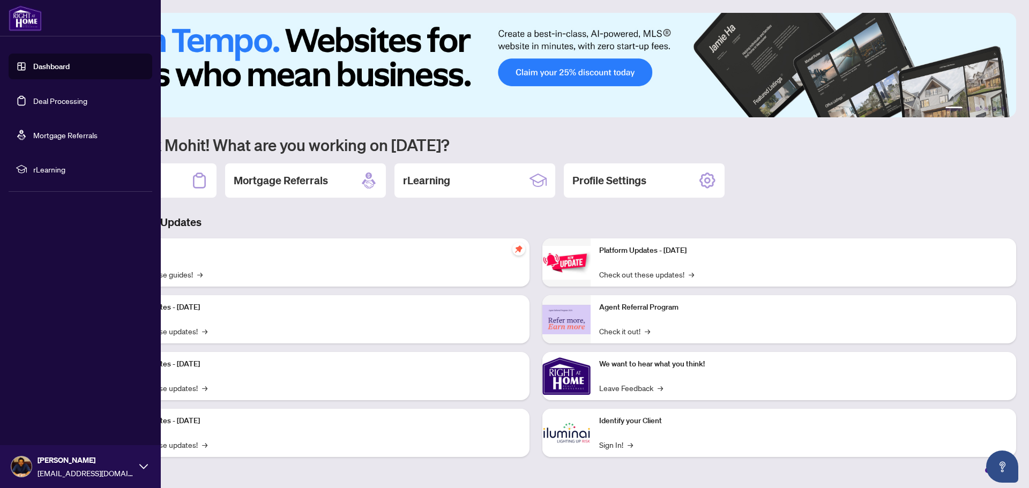 Image resolution: width=1029 pixels, height=488 pixels. What do you see at coordinates (804, 421) in the screenshot?
I see `p: Identify your Client` at bounding box center [804, 421].